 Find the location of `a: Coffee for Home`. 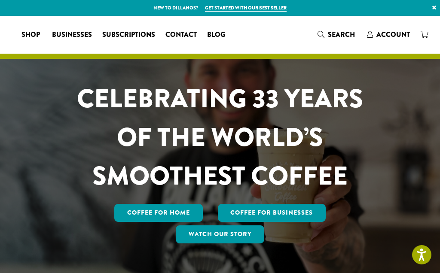

a: Coffee for Home is located at coordinates (159, 213).